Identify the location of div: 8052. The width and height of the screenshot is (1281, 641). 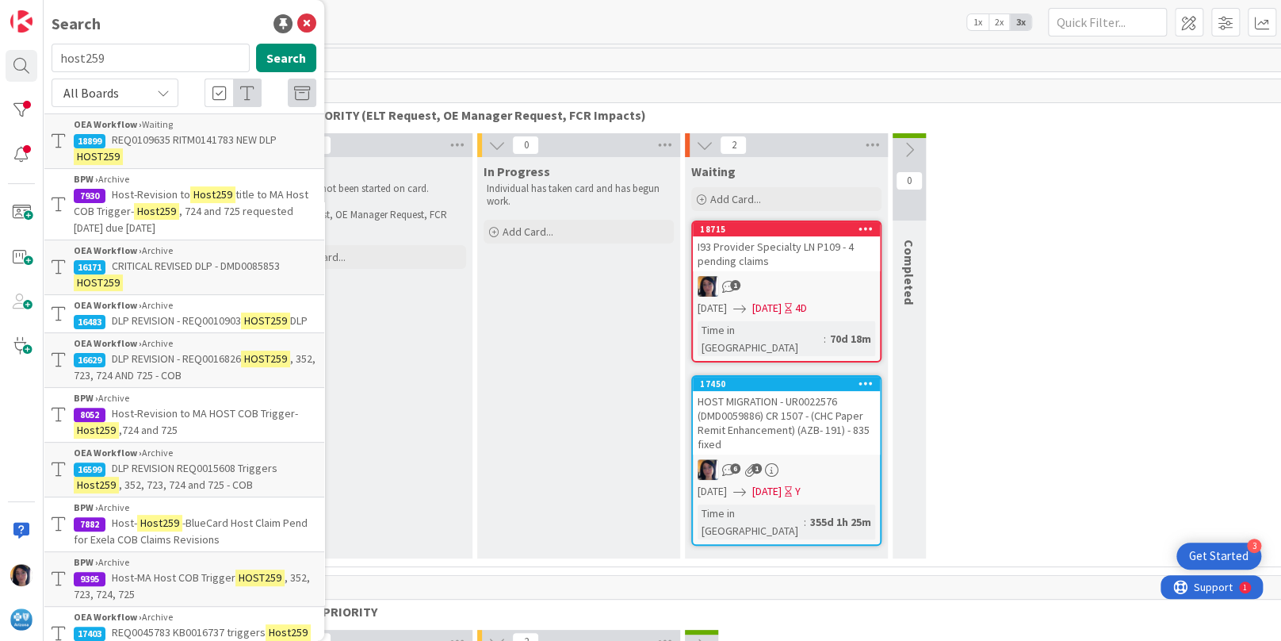
(90, 415).